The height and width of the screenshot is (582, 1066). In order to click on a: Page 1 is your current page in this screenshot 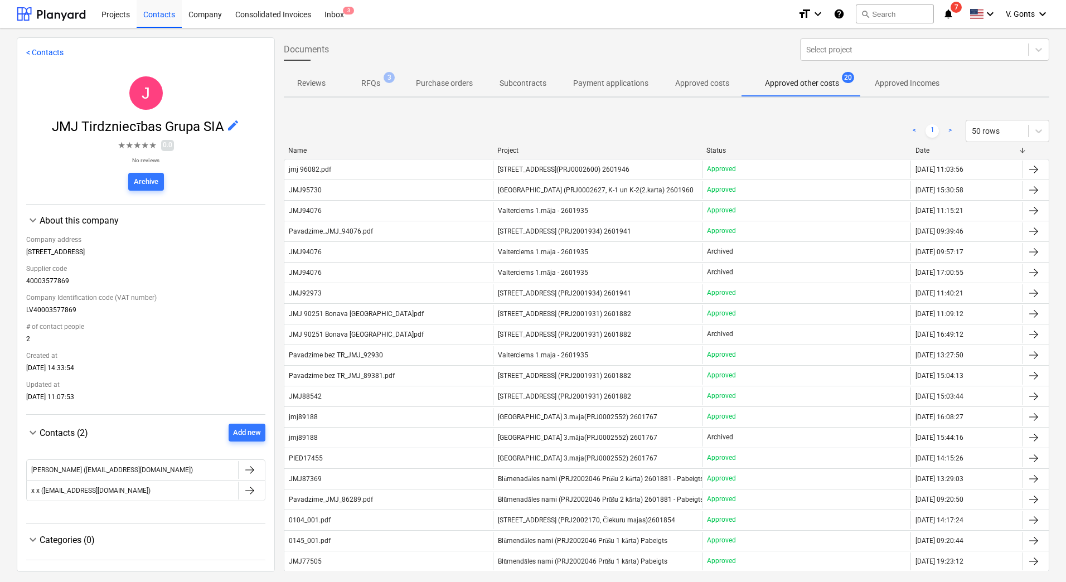, I will do `click(932, 131)`.